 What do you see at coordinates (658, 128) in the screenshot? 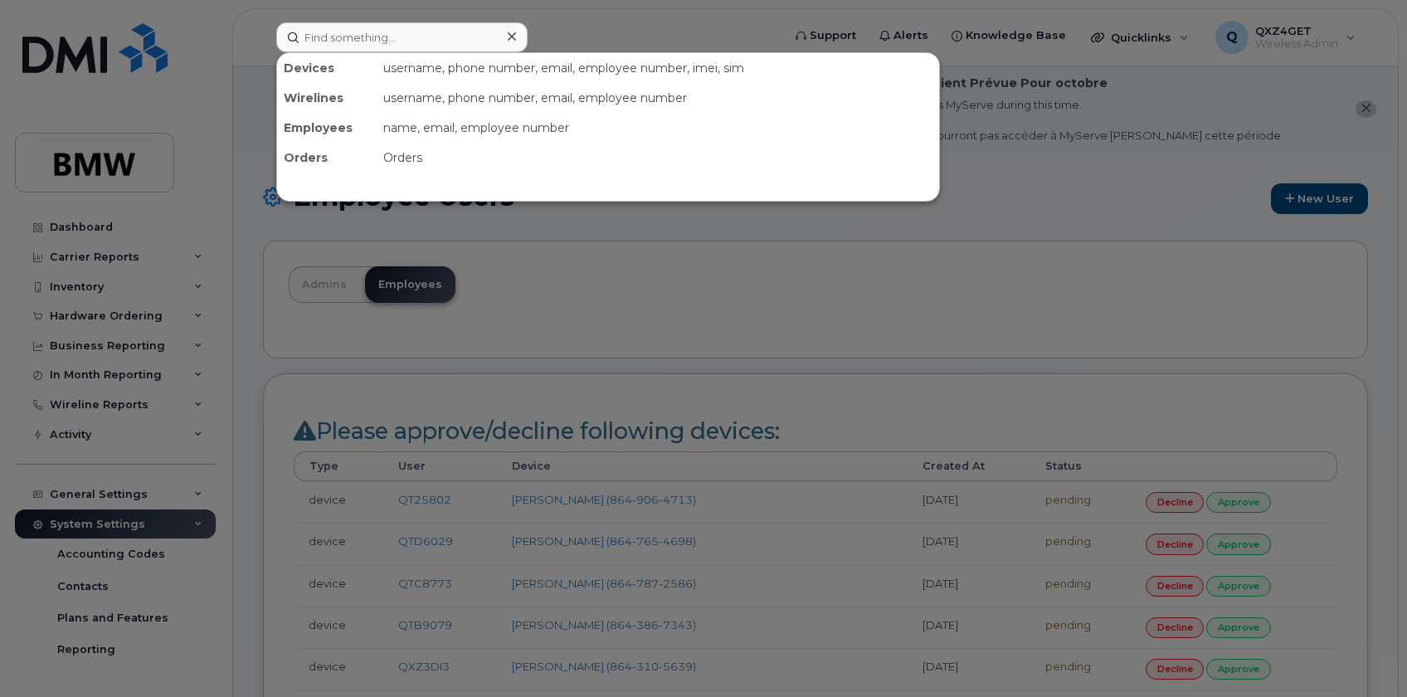
I see `div: name, email, employee number` at bounding box center [658, 128].